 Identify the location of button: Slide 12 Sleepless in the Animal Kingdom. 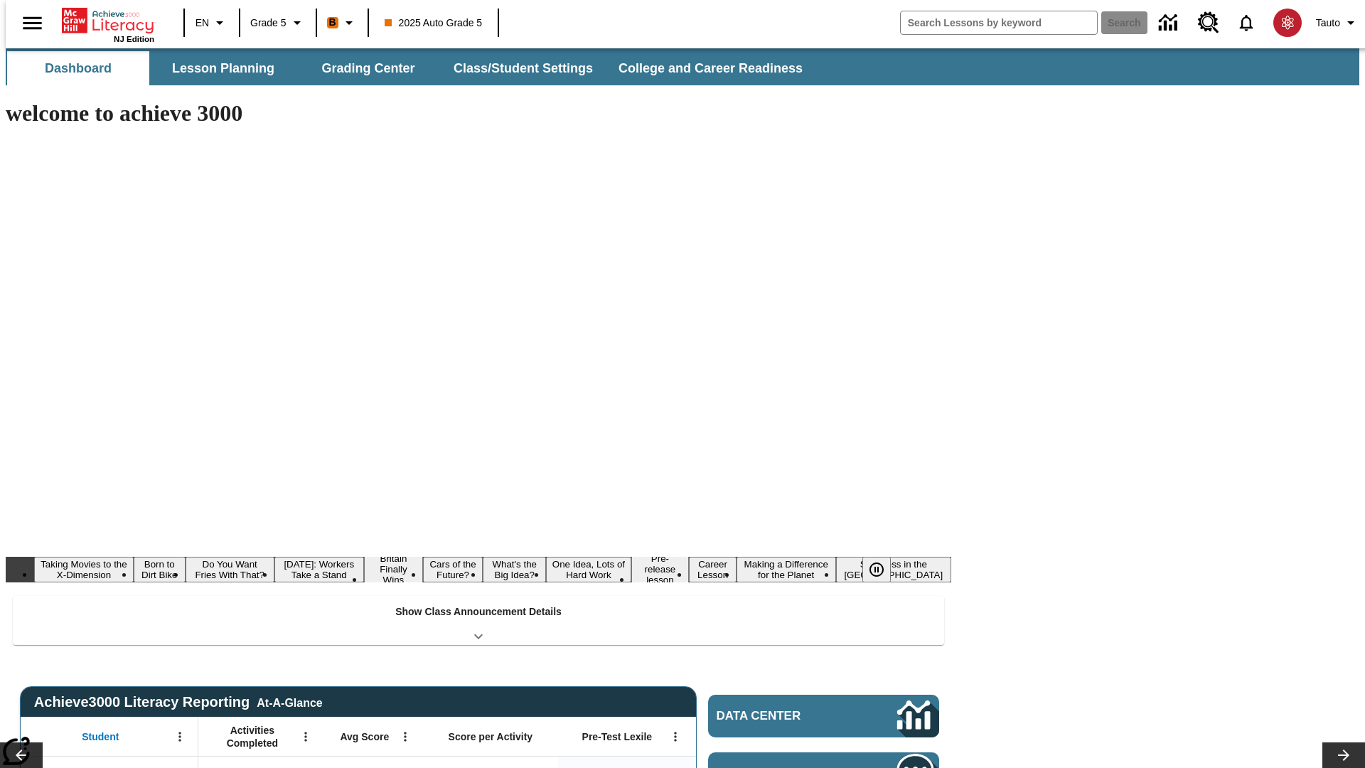
(893, 569).